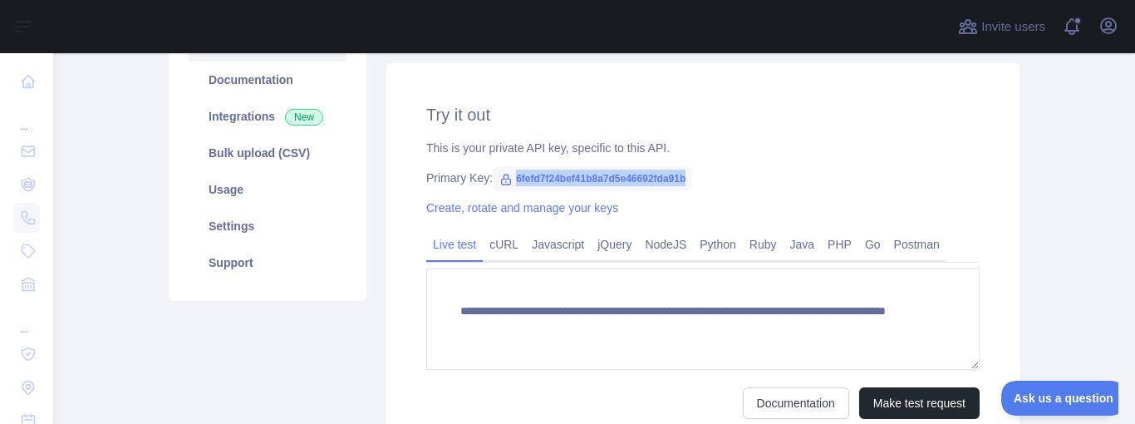 This screenshot has width=1135, height=424. Describe the element at coordinates (268, 116) in the screenshot. I see `a: Integrations New` at that location.